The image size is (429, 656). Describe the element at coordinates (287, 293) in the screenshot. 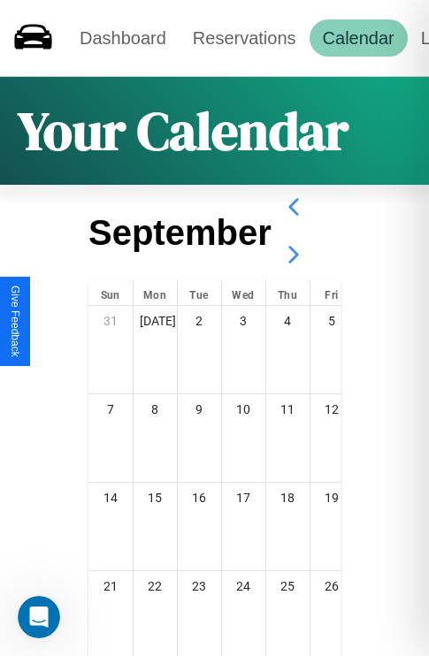

I see `div: Thu` at that location.